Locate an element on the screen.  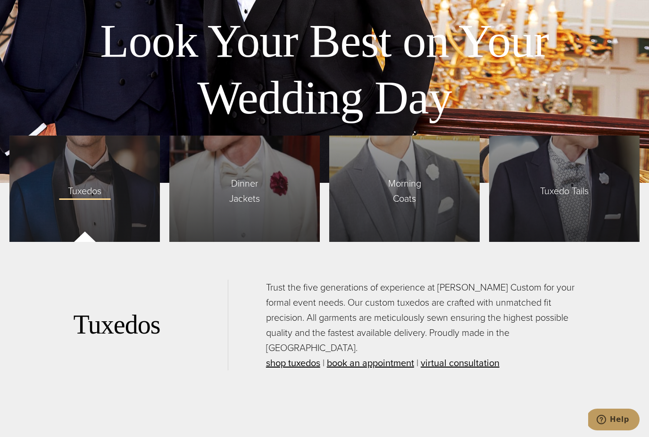
h2: Look Your Best on Your Wedding Day is located at coordinates (325, 69).